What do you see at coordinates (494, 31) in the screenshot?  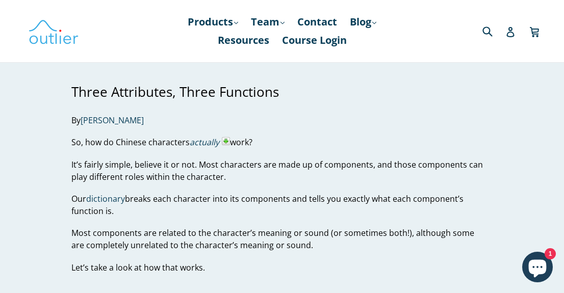 I see `input: Search` at bounding box center [494, 31].